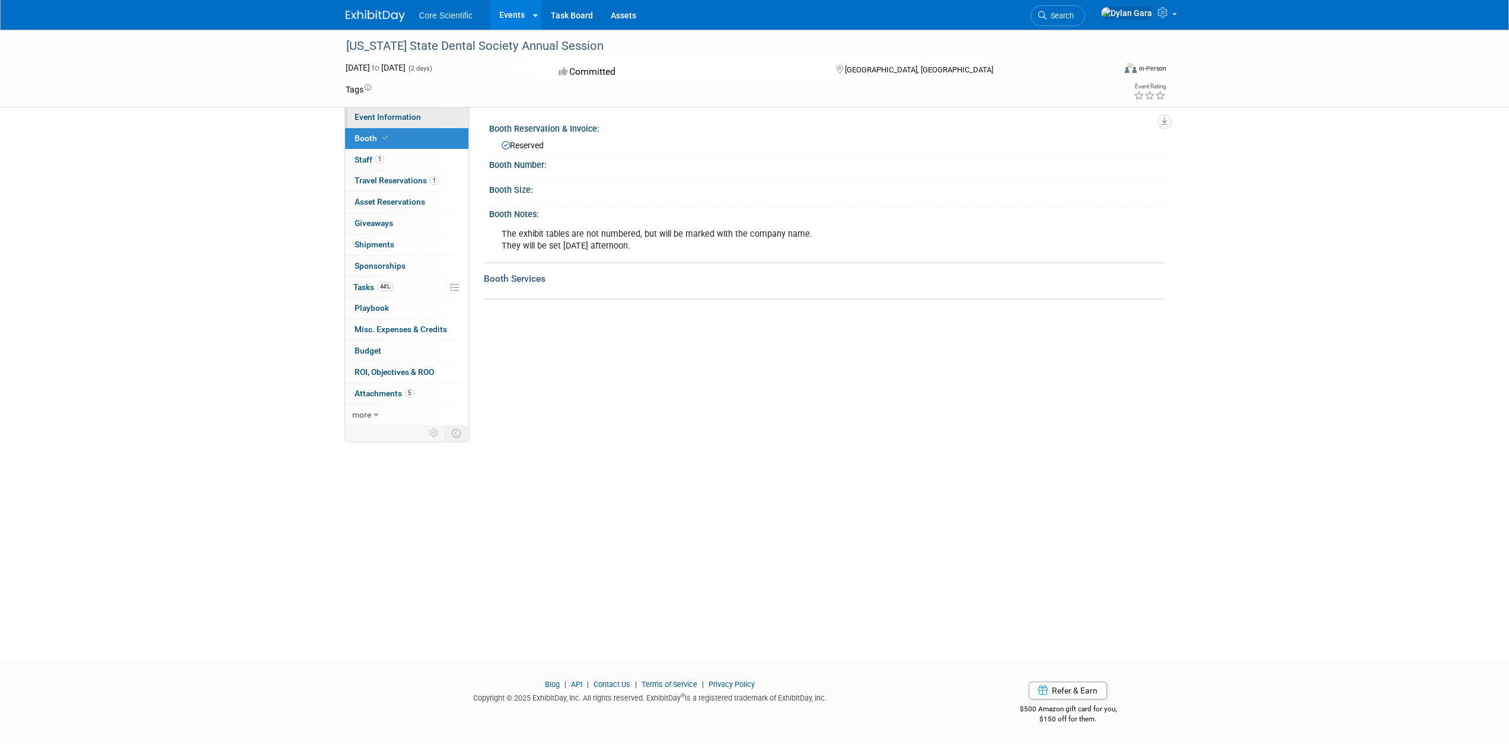 This screenshot has height=754, width=1509. What do you see at coordinates (407, 329) in the screenshot?
I see `a: Misc. Expenses & Credits` at bounding box center [407, 329].